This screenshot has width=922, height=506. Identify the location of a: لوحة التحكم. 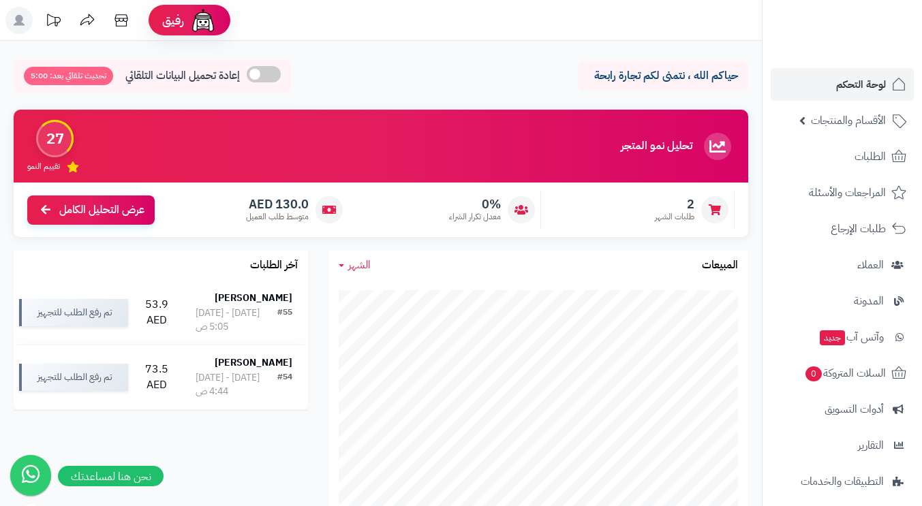
(842, 84).